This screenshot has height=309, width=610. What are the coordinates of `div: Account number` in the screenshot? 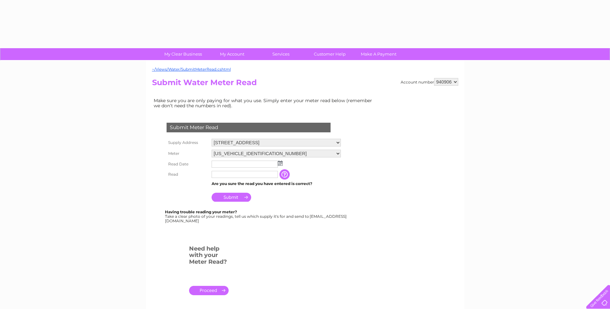 It's located at (429, 82).